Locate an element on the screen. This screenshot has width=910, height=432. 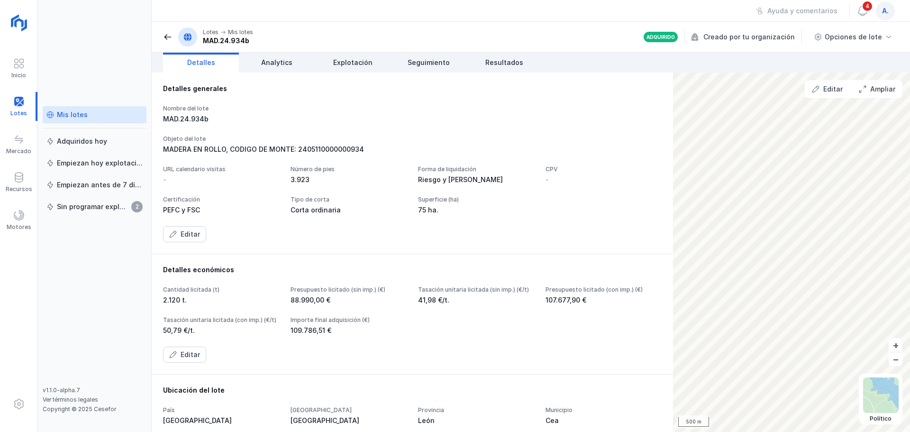
div: 3.923 is located at coordinates (348, 180).